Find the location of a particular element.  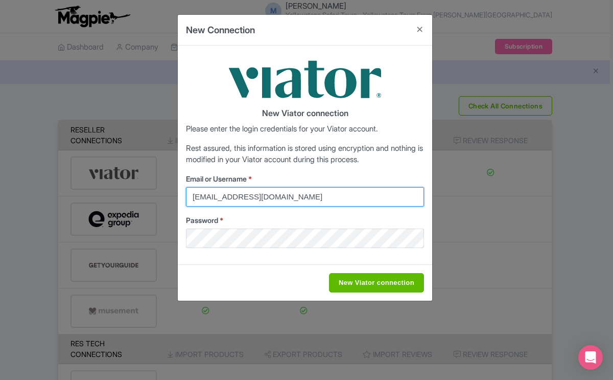

h4: New Viator connection is located at coordinates (305, 113).